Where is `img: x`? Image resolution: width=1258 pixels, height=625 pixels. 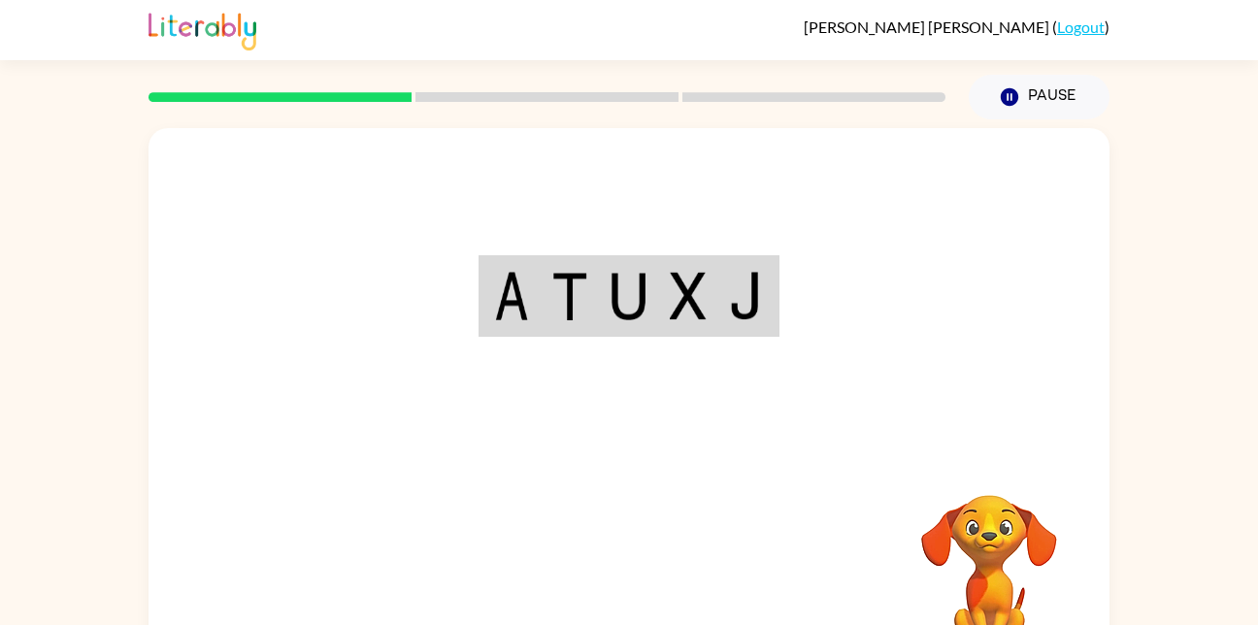 img: x is located at coordinates (688, 296).